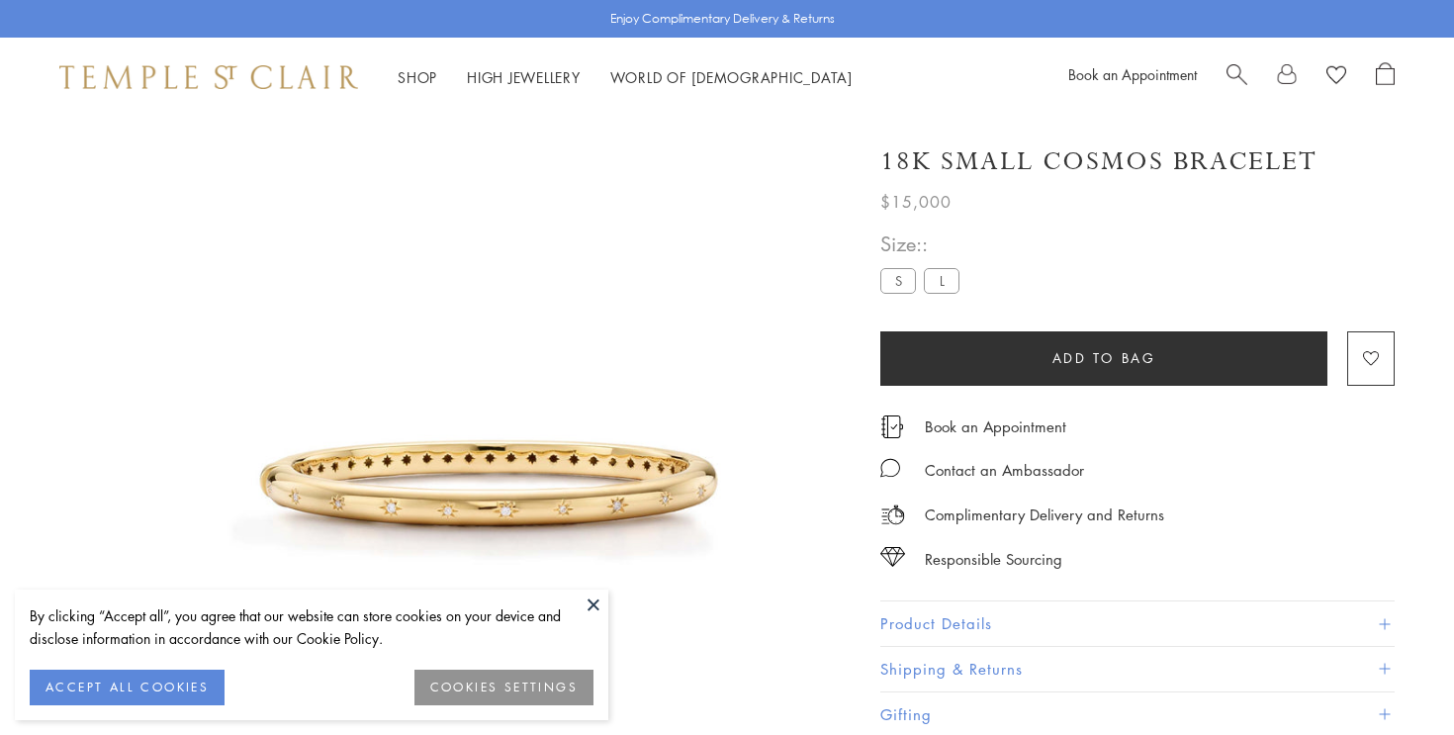 This screenshot has width=1454, height=735. Describe the element at coordinates (924, 243) in the screenshot. I see `span: Size::` at that location.